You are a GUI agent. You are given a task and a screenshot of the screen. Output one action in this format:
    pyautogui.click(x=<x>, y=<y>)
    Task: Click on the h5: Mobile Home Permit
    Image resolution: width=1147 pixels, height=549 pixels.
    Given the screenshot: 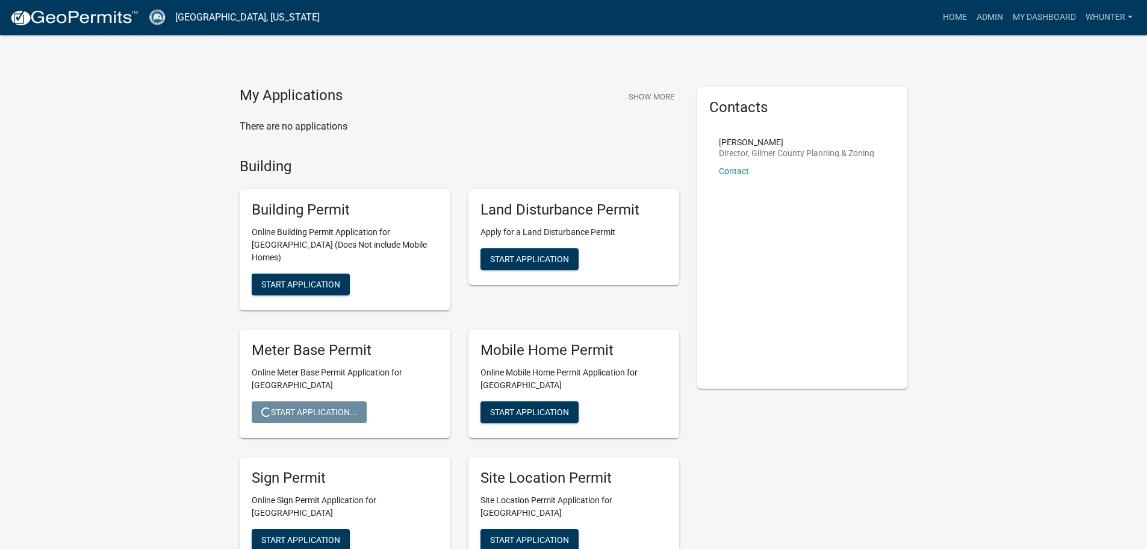 What is the action you would take?
    pyautogui.click(x=574, y=350)
    